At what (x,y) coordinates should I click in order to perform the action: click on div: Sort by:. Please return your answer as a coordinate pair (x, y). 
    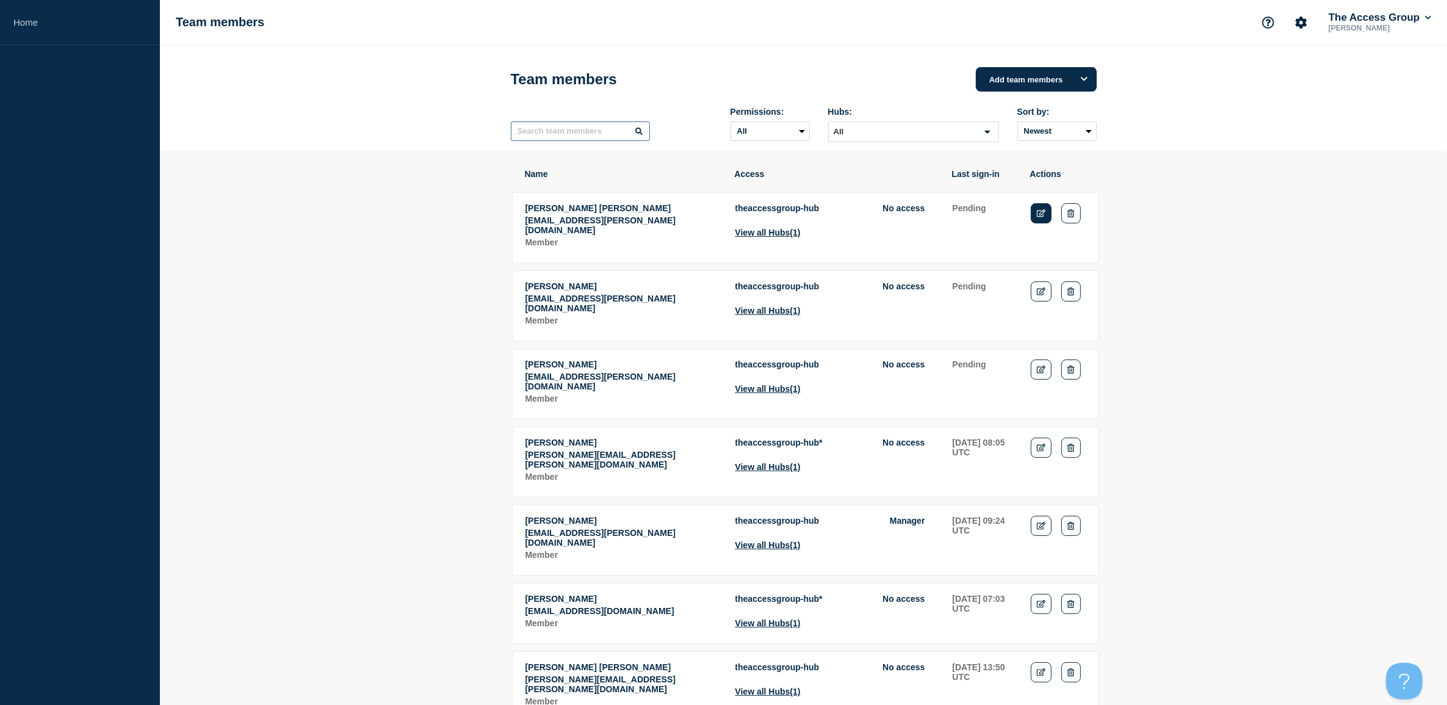
    Looking at the image, I should click on (1057, 112).